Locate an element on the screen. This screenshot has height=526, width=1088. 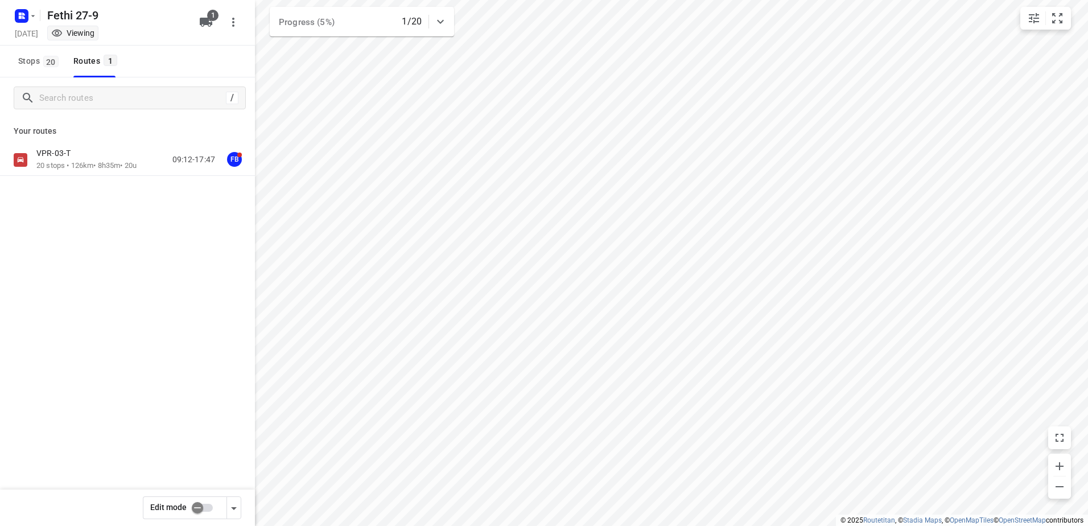
button: Fit zoom is located at coordinates (1057, 18).